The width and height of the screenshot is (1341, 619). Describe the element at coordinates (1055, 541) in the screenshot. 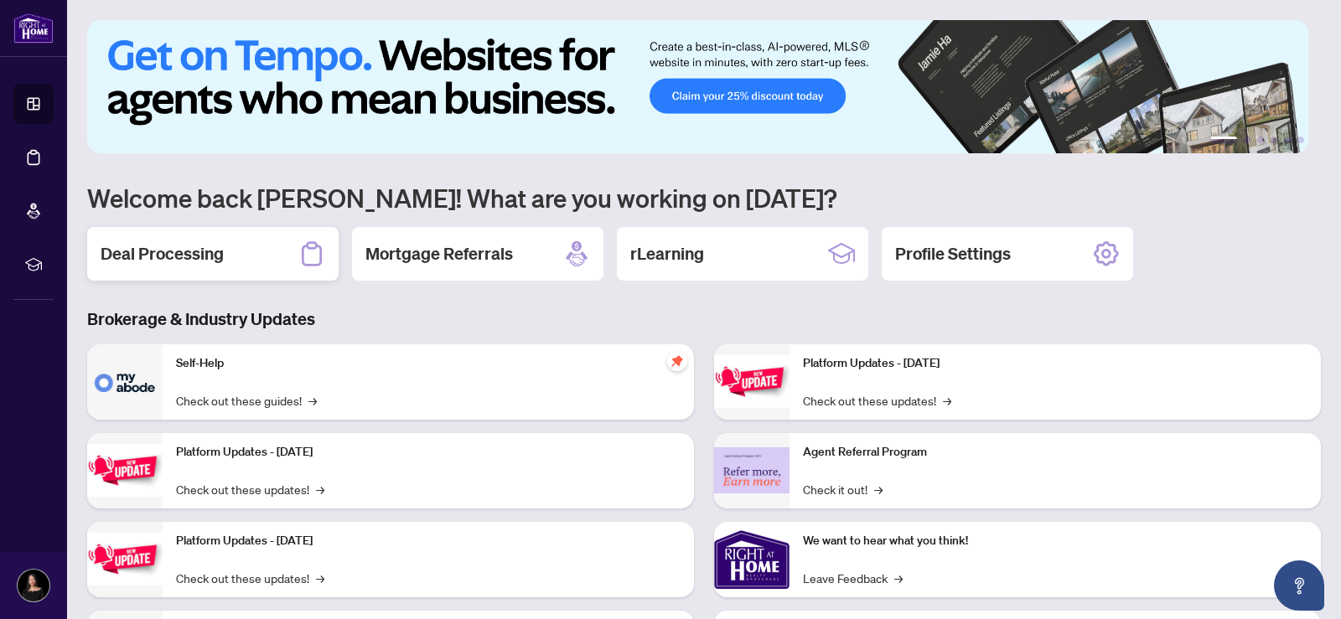

I see `p: We want to hear what you think!` at that location.